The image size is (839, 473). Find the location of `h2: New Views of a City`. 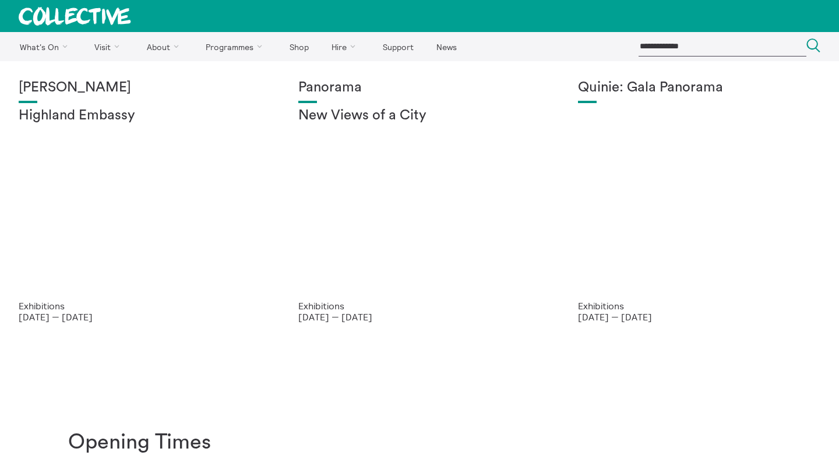

h2: New Views of a City is located at coordinates (420, 116).